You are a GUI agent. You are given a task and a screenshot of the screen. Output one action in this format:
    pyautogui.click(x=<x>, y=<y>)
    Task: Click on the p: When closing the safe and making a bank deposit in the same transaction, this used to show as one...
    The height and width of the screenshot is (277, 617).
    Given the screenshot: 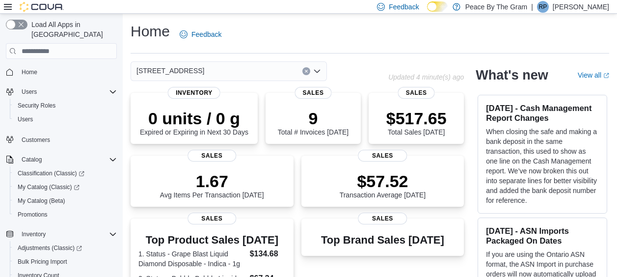 What is the action you would take?
    pyautogui.click(x=543, y=166)
    